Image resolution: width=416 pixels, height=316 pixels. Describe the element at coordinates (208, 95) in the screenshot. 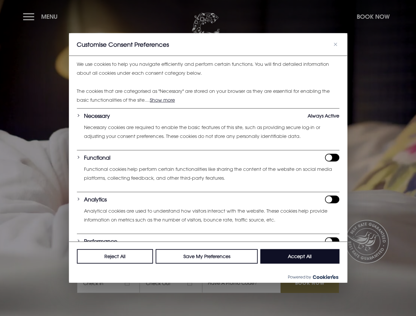

I see `p: The cookies that are categorised as "Necessary" are stored on your browser as they are essential ...` at that location.